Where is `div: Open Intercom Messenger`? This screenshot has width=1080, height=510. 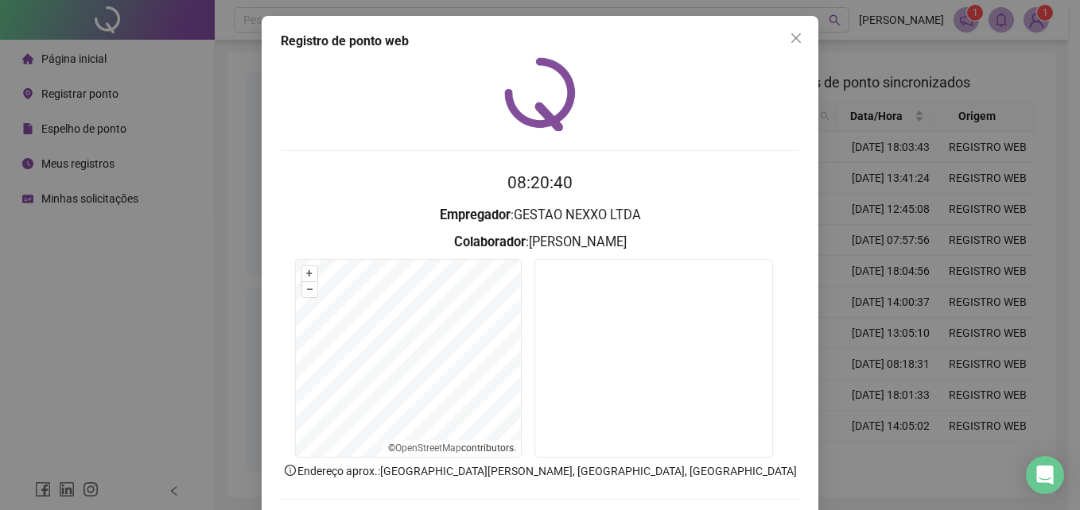 div: Open Intercom Messenger is located at coordinates (1045, 476).